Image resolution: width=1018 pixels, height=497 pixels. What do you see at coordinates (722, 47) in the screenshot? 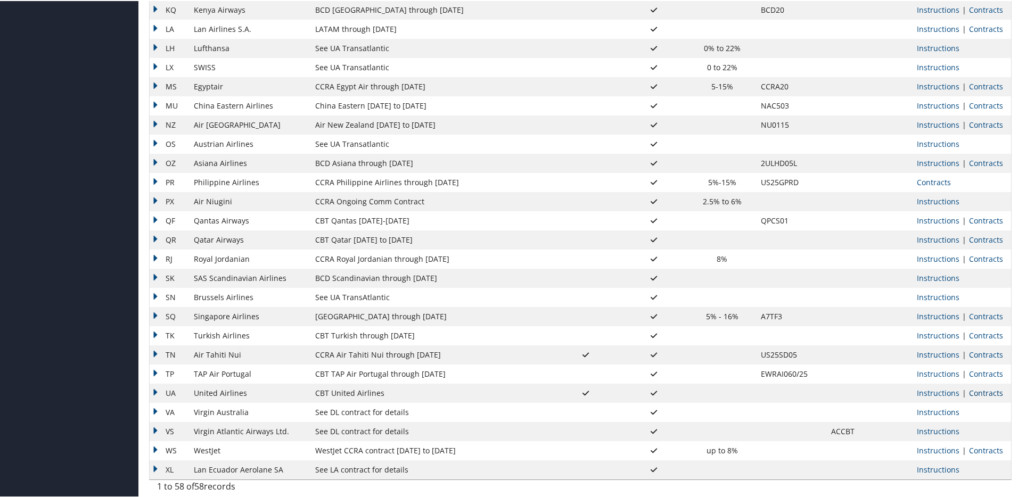
I see `td: 0% to 22%` at bounding box center [722, 47].